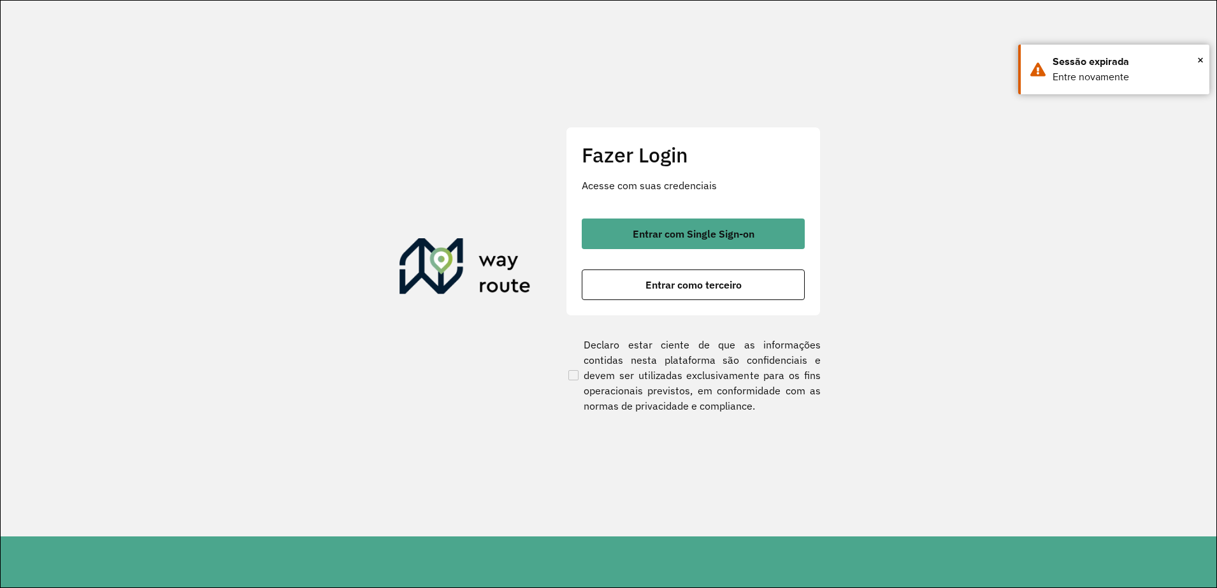  Describe the element at coordinates (693, 155) in the screenshot. I see `h2: Fazer Login` at that location.